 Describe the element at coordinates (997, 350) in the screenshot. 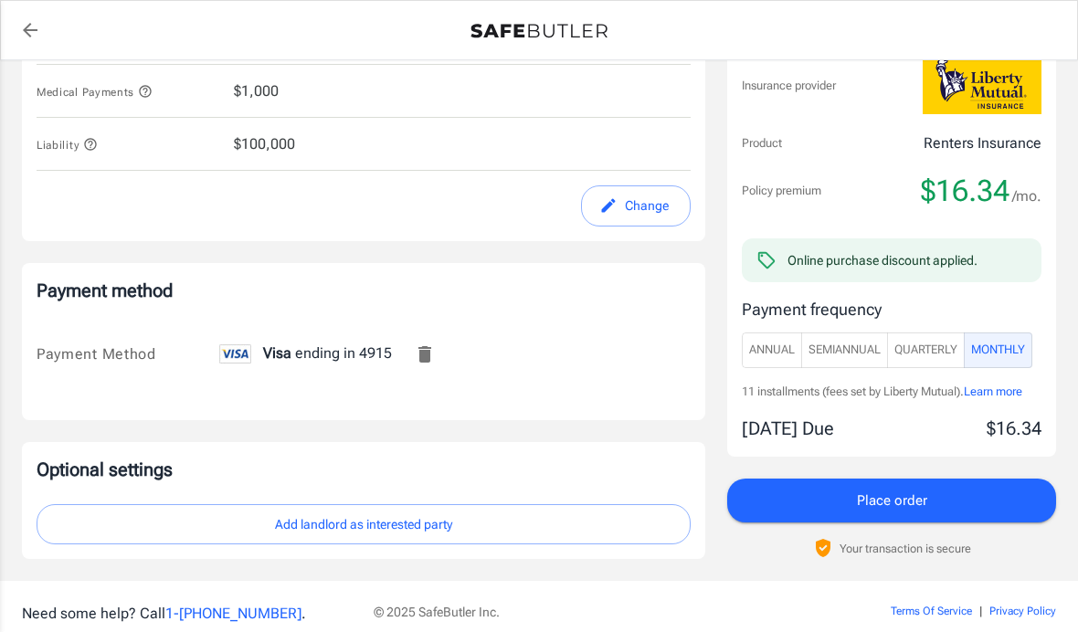

I see `span: Monthly` at that location.